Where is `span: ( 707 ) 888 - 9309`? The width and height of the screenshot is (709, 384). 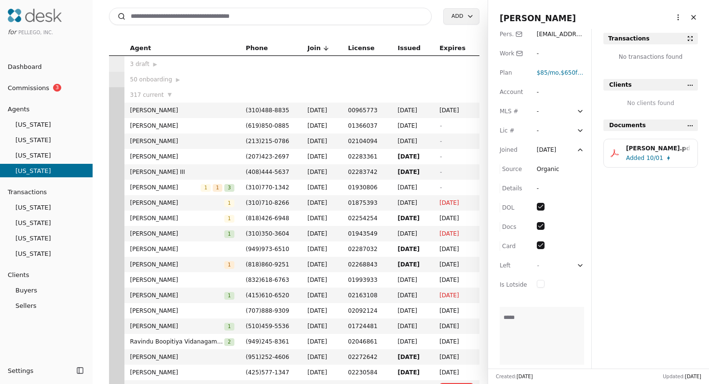 span: ( 707 ) 888 - 9309 is located at coordinates (268, 311).